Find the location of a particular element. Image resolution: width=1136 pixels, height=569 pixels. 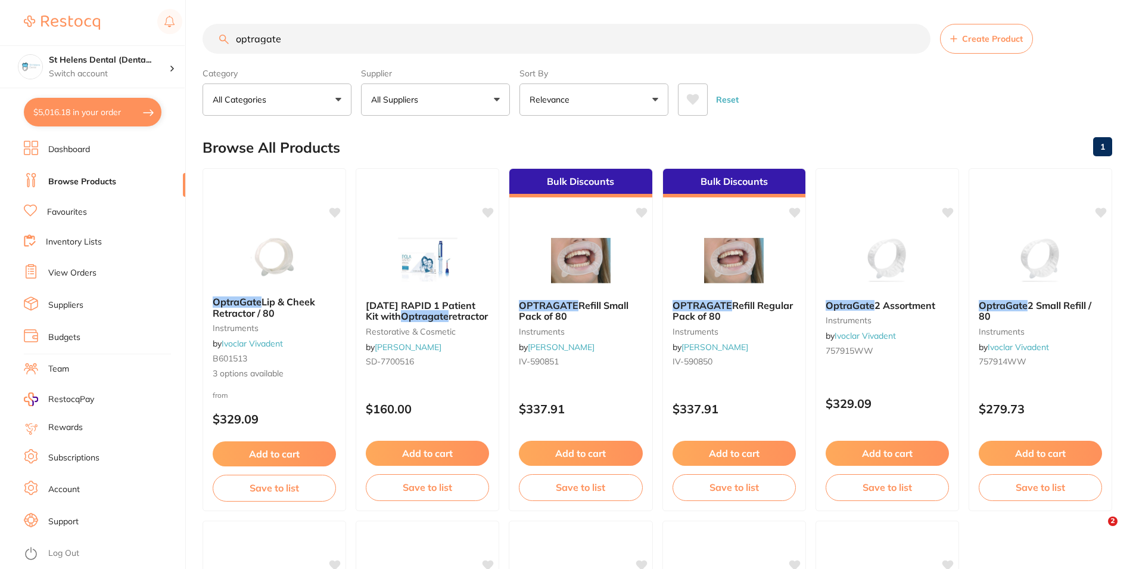

p: Relevance is located at coordinates (552, 100).